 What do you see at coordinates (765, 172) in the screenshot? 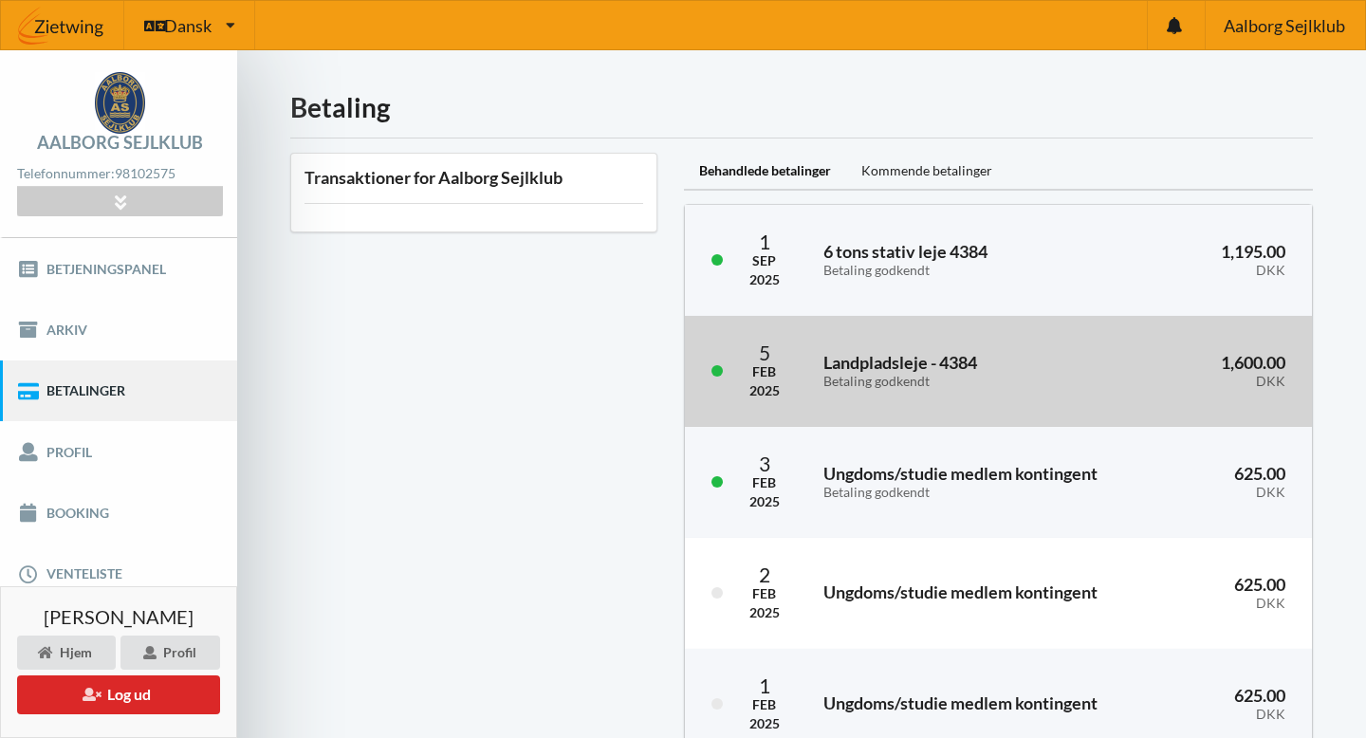
I see `div: Behandlede betalinger` at bounding box center [765, 172].